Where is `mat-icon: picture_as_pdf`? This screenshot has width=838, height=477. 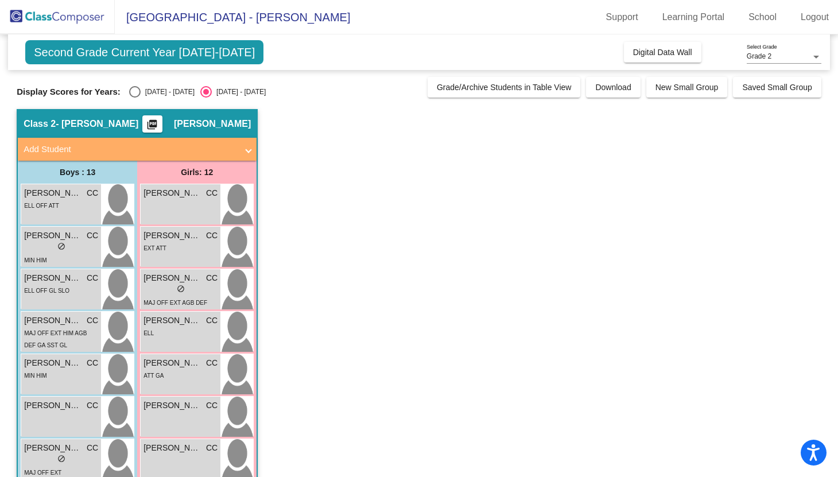 mat-icon: picture_as_pdf is located at coordinates (152, 127).